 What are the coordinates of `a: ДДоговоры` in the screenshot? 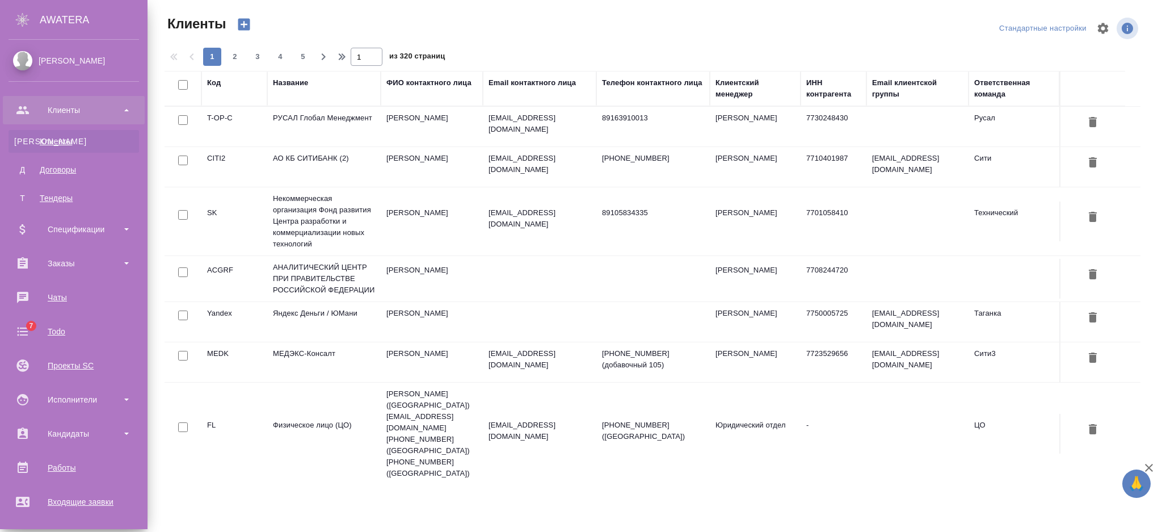 It's located at (74, 170).